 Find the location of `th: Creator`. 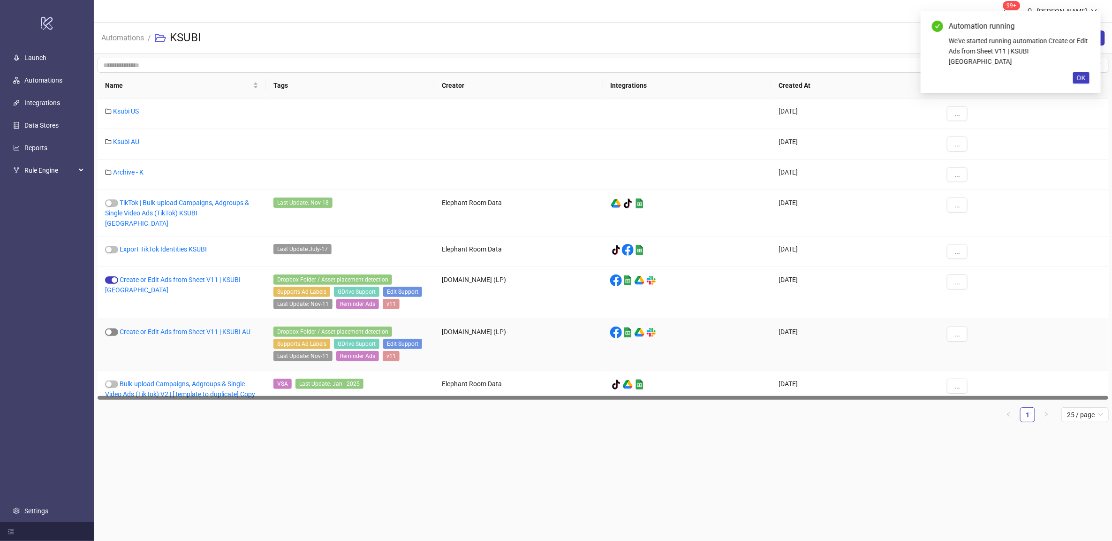

th: Creator is located at coordinates (518, 85).